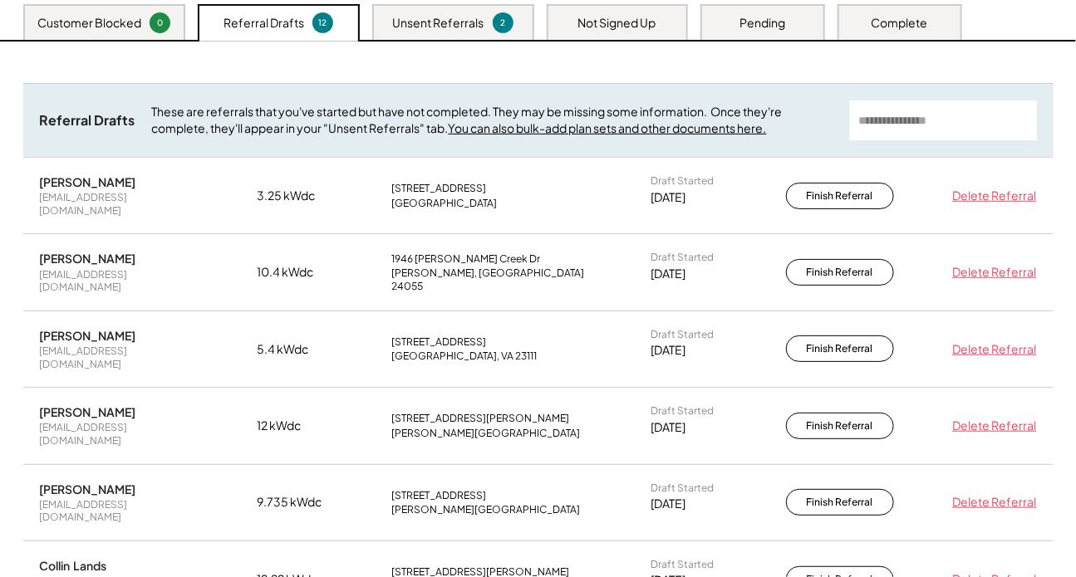 The width and height of the screenshot is (1076, 577). Describe the element at coordinates (607, 128) in the screenshot. I see `a: You can also bulk-add plan sets and other documents here.` at that location.